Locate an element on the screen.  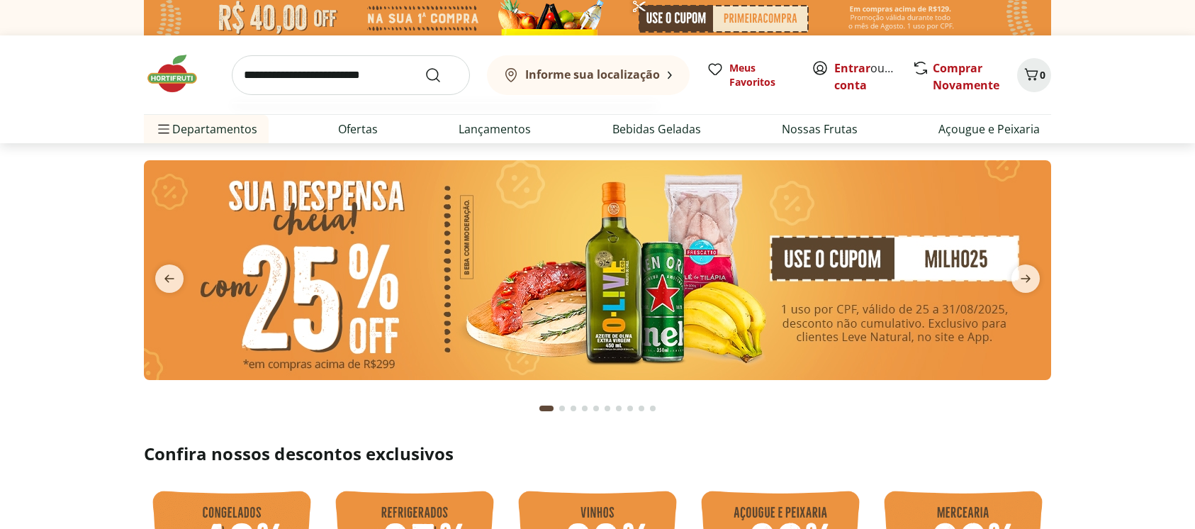
a: Entrar is located at coordinates (852, 68).